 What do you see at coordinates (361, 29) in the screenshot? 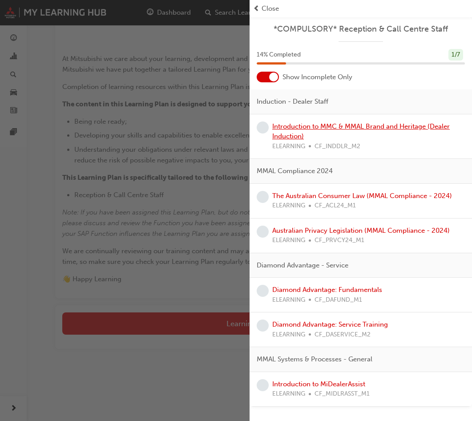
I see `a: *COMPULSORY* Reception & Call Centre Staff` at bounding box center [361, 29].